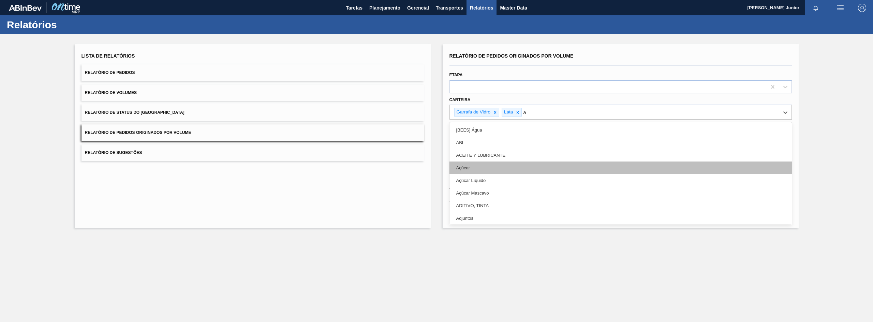 This screenshot has width=873, height=322. Describe the element at coordinates (816, 8) in the screenshot. I see `button: Notificações` at that location.